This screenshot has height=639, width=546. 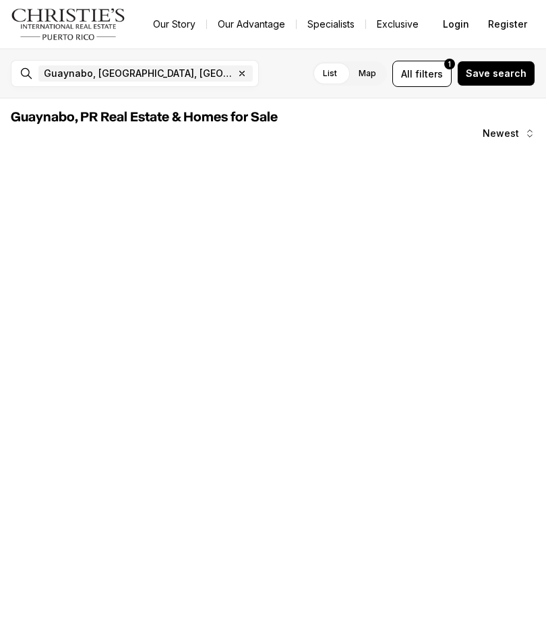 I want to click on span: All, so click(x=406, y=73).